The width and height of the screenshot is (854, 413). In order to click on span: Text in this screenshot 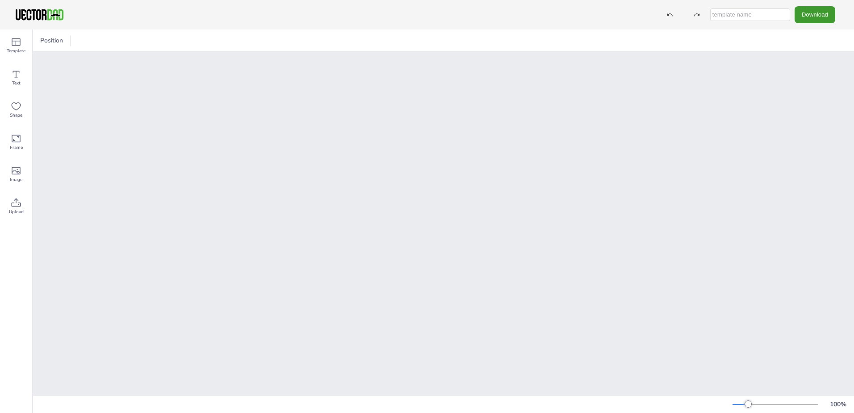, I will do `click(16, 83)`.